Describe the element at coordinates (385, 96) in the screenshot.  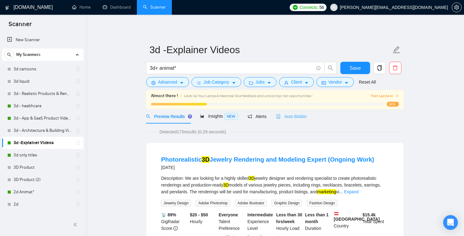
I see `button: Train Laziza AI` at that location.